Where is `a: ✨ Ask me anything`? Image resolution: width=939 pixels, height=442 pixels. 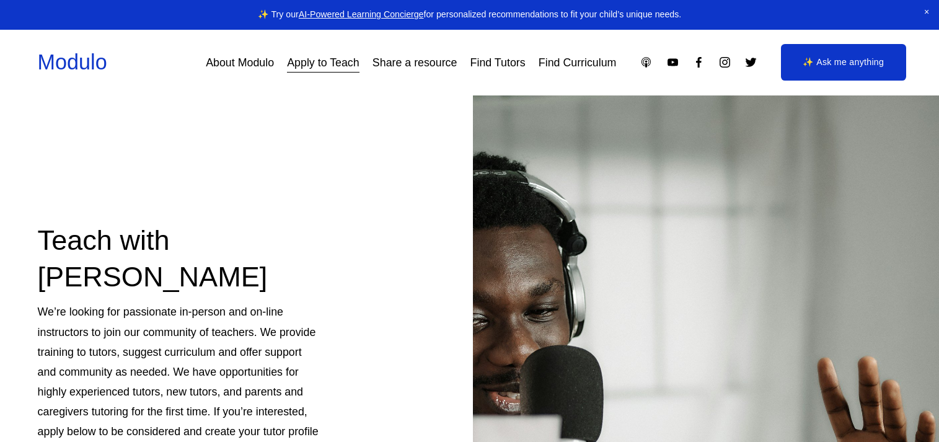 a: ✨ Ask me anything is located at coordinates (844, 63).